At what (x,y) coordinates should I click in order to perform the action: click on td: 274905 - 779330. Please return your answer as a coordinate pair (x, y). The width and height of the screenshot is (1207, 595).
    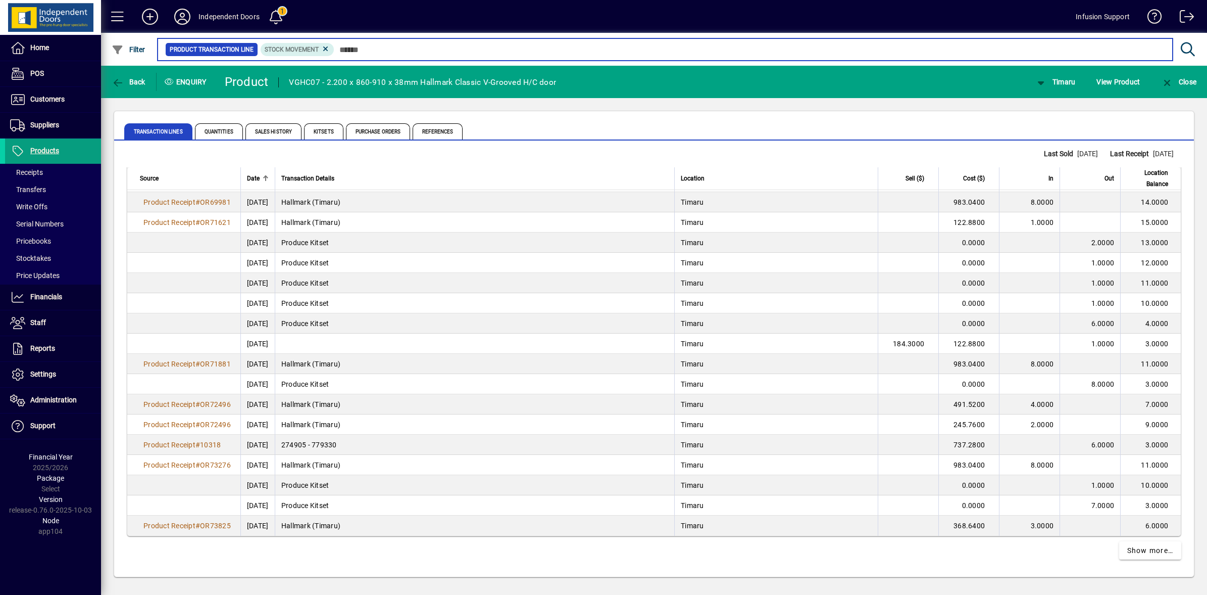
    Looking at the image, I should click on (474, 445).